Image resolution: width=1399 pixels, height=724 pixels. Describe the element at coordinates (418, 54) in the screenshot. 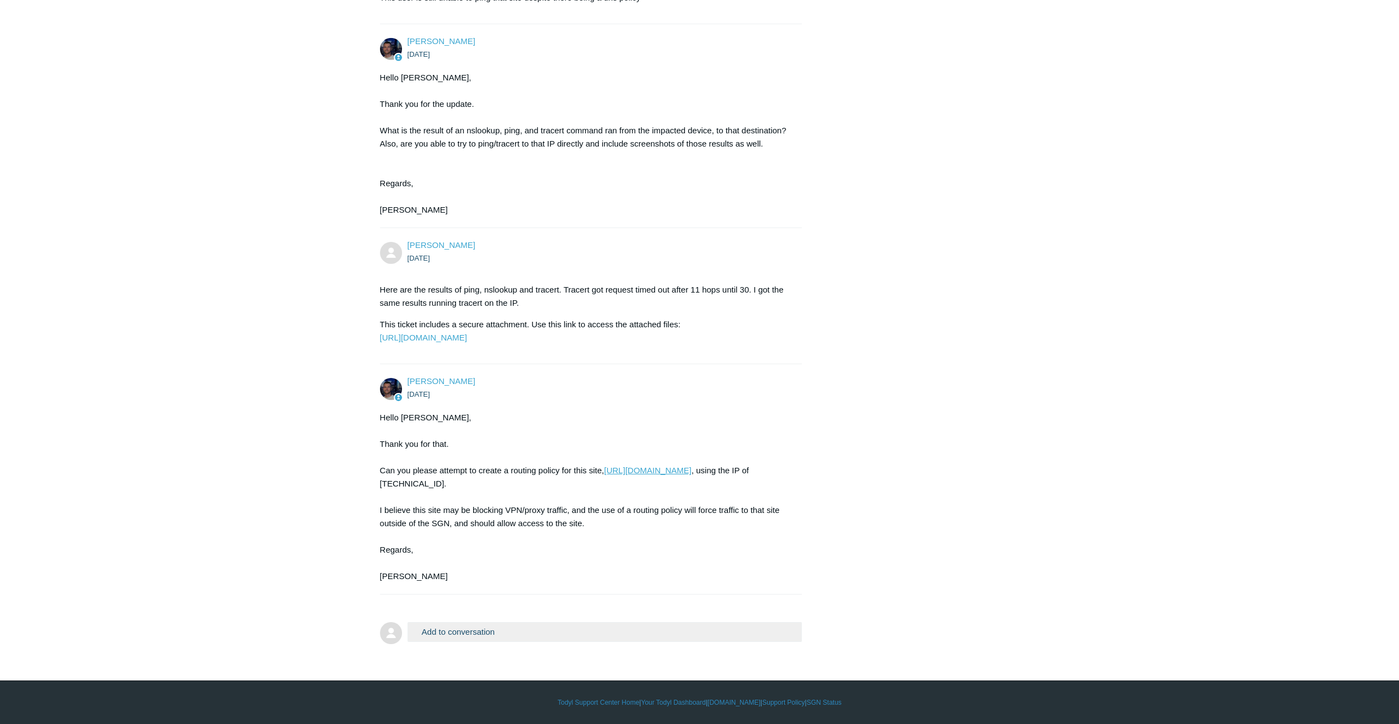

I see `time: 09/15/2025, 14:55` at that location.